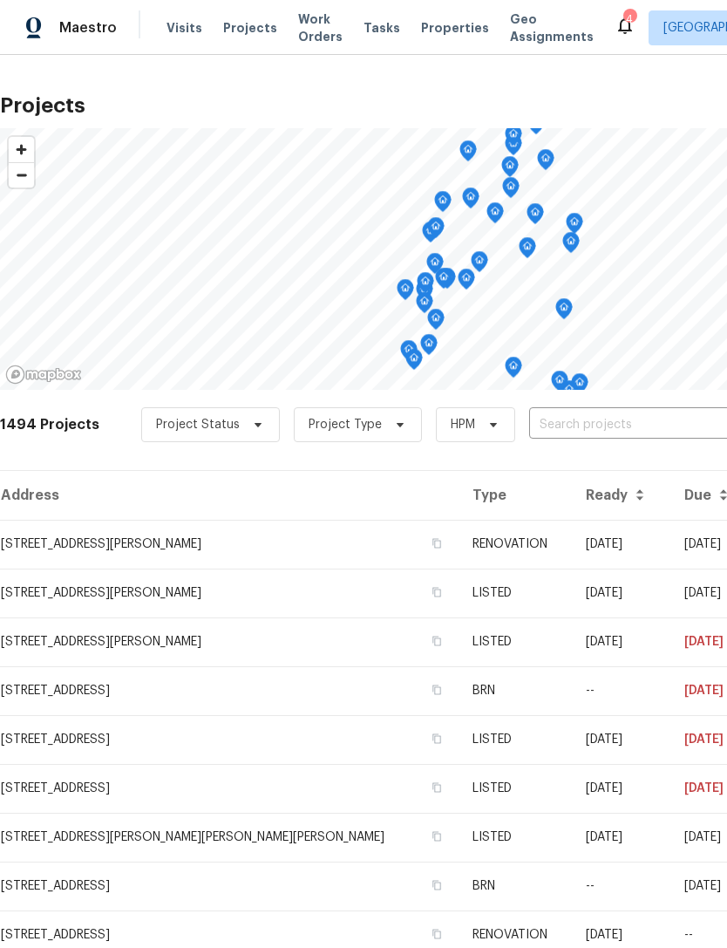  What do you see at coordinates (21, 149) in the screenshot?
I see `span: Zoom in` at bounding box center [21, 149].